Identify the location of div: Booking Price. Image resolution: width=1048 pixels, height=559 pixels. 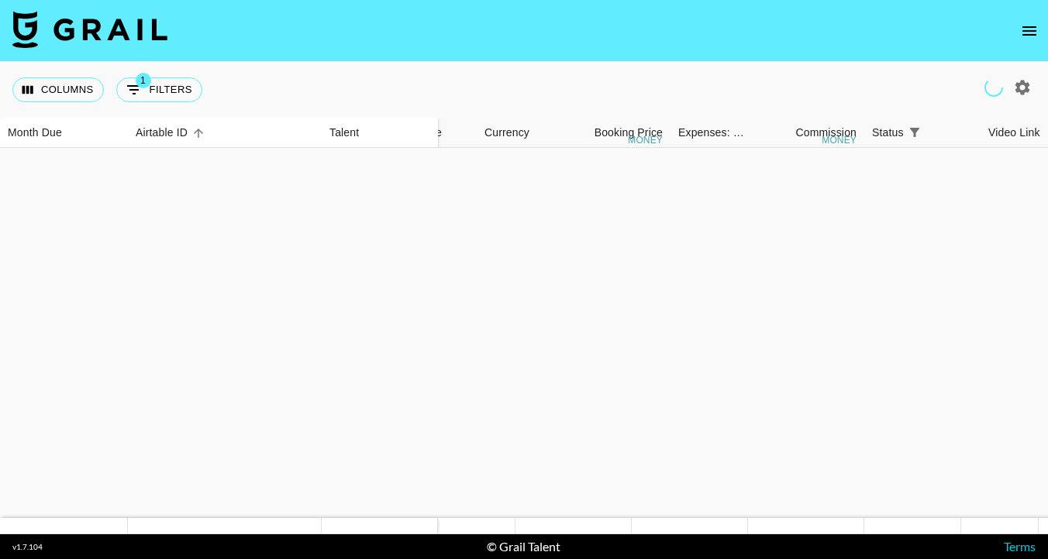
(628, 132).